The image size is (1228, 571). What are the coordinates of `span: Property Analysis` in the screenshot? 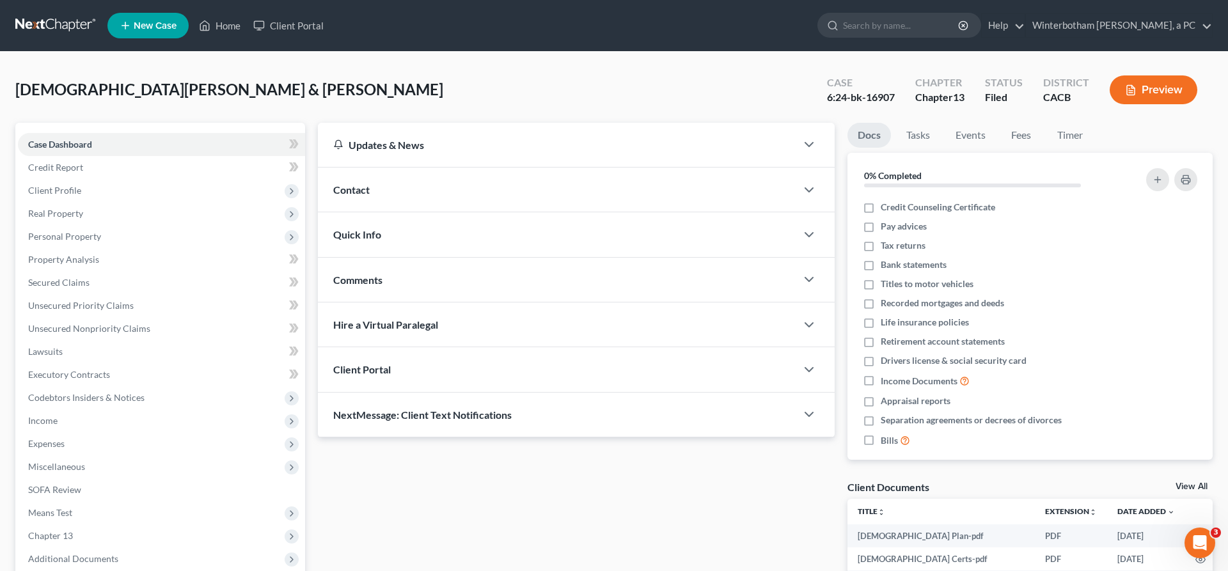 It's located at (63, 259).